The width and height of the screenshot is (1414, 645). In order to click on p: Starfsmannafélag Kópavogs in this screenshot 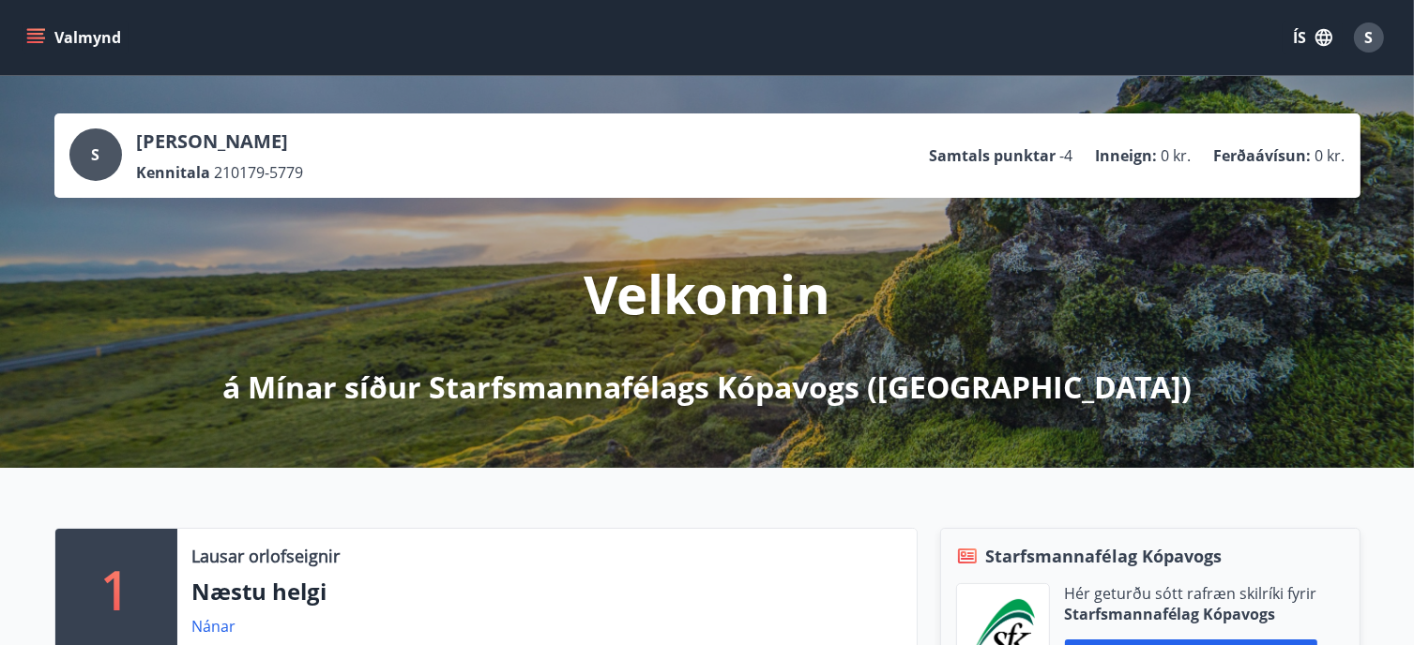, I will do `click(1191, 615)`.